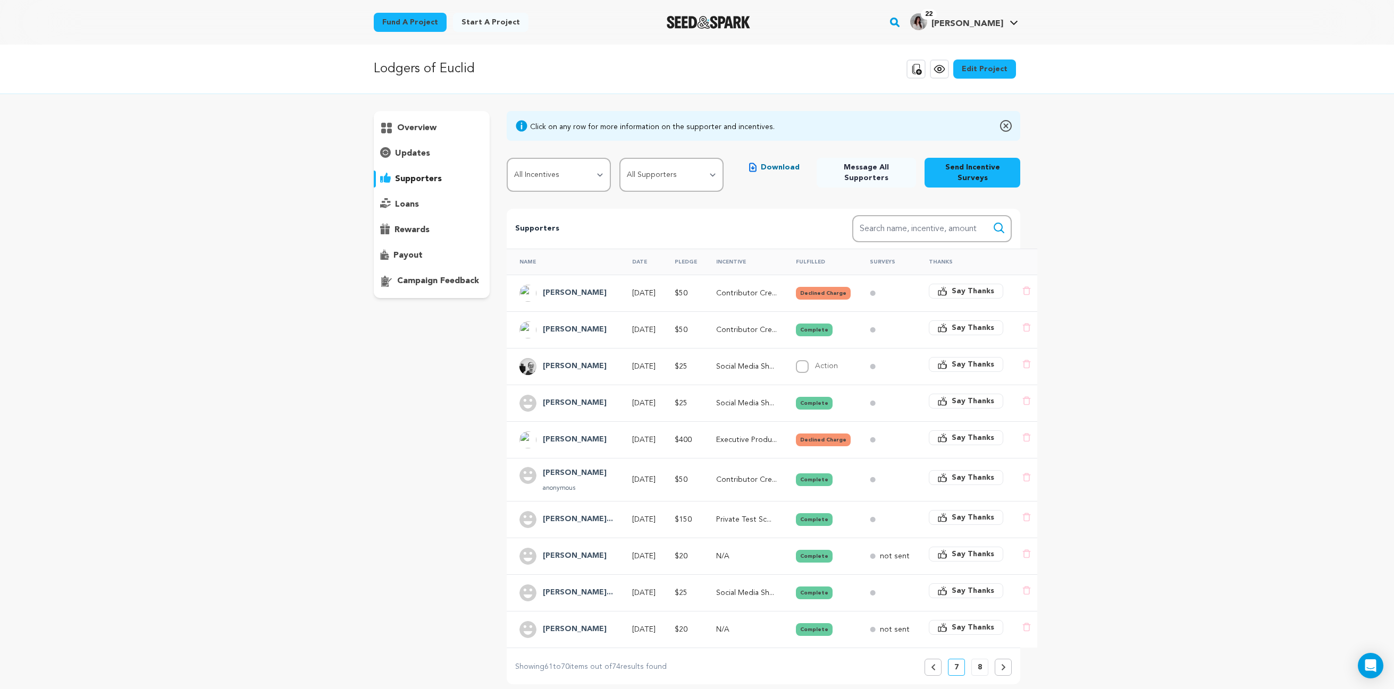 The width and height of the screenshot is (1394, 689). What do you see at coordinates (780, 167) in the screenshot?
I see `span: Download` at bounding box center [780, 167].